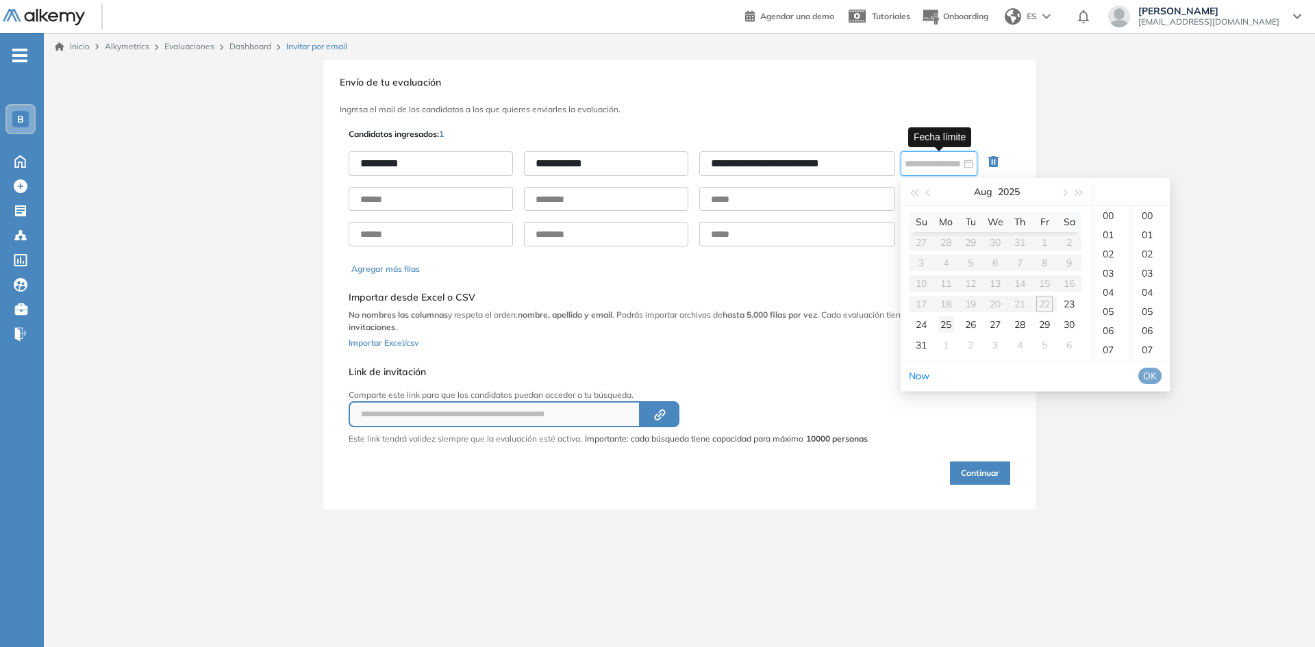  Describe the element at coordinates (789, 15) in the screenshot. I see `a: Agendar una demo` at that location.